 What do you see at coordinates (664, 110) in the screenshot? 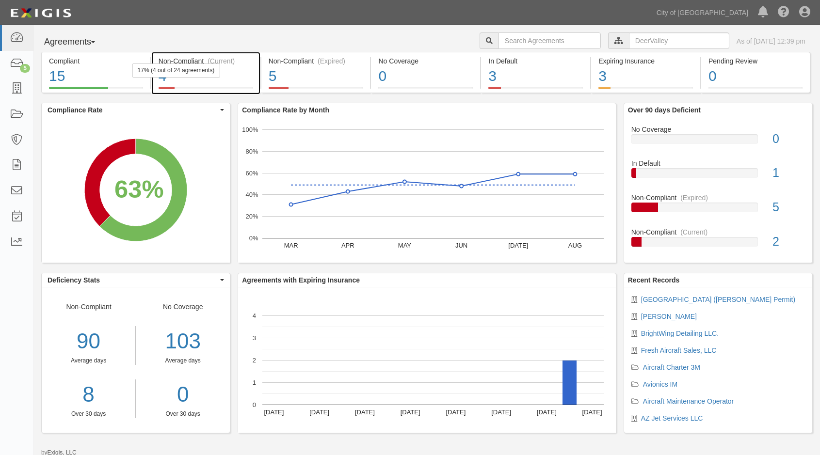
I see `b: Over 90 days Deficient` at bounding box center [664, 110].